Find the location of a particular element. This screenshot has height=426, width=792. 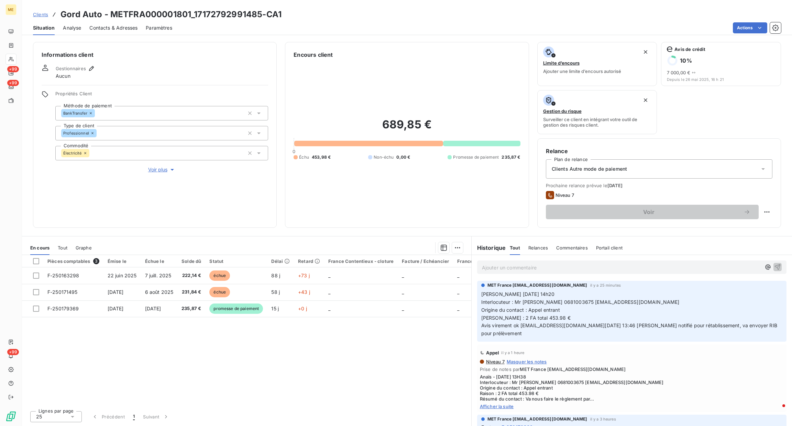

span: 25 is located at coordinates (39, 417).